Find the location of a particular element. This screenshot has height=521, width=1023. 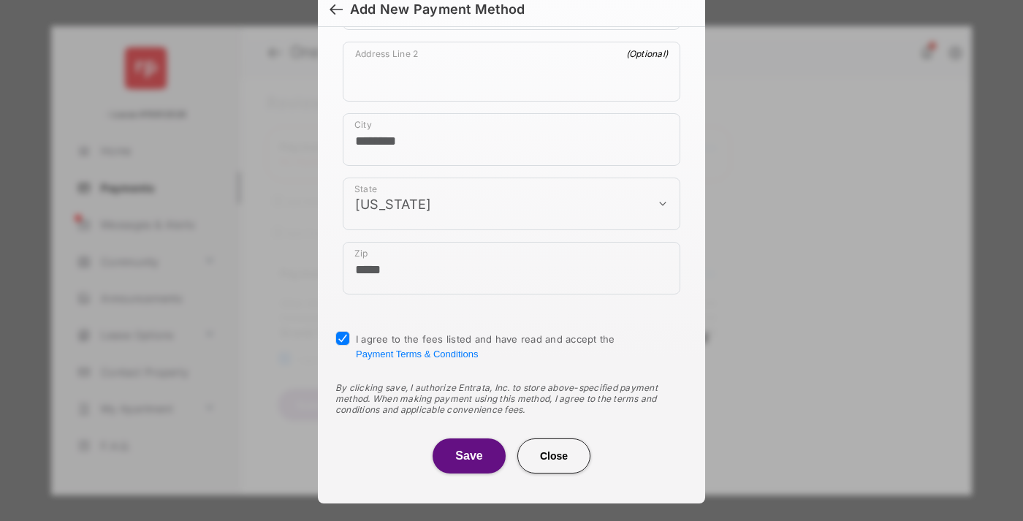

span: I agree to the fees listed and have read and accept the is located at coordinates (485, 346).